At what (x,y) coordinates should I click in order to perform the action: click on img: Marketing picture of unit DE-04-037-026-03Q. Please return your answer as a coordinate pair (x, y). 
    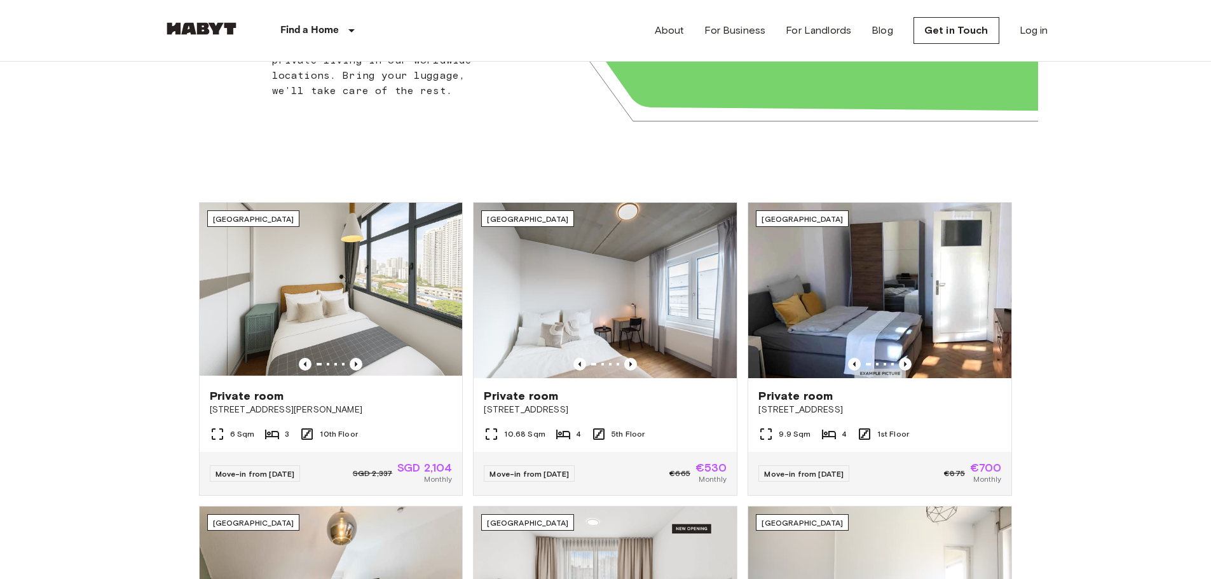
    Looking at the image, I should click on (605, 290).